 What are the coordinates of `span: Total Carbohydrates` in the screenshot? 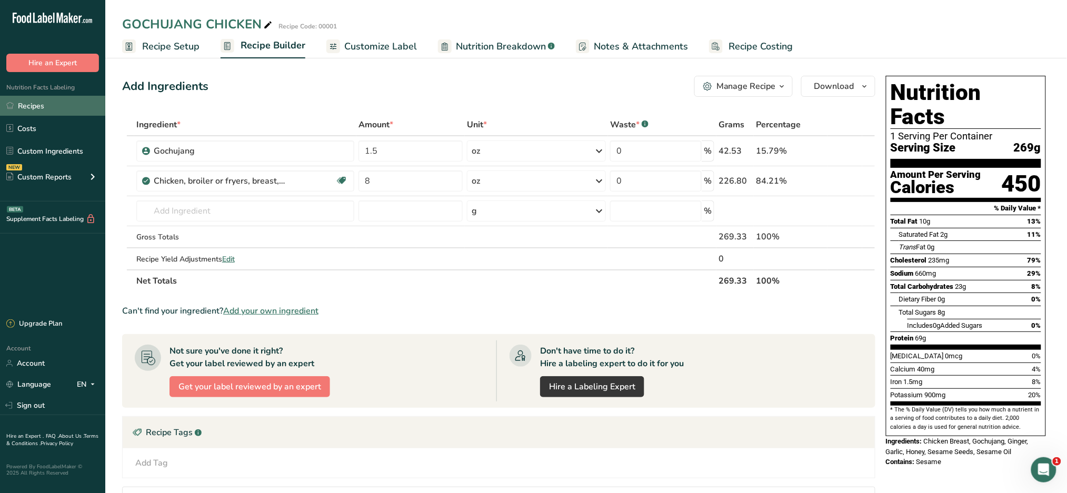 It's located at (922, 286).